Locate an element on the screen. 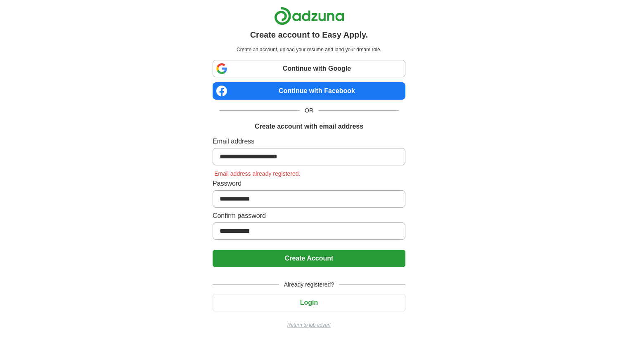 The width and height of the screenshot is (618, 349). span: OR is located at coordinates (309, 110).